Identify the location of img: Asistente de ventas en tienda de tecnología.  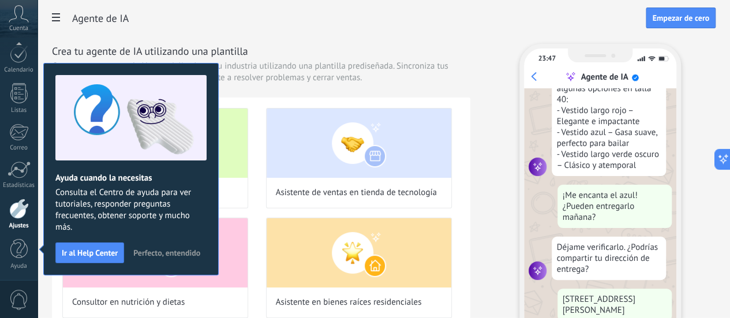
(359, 143).